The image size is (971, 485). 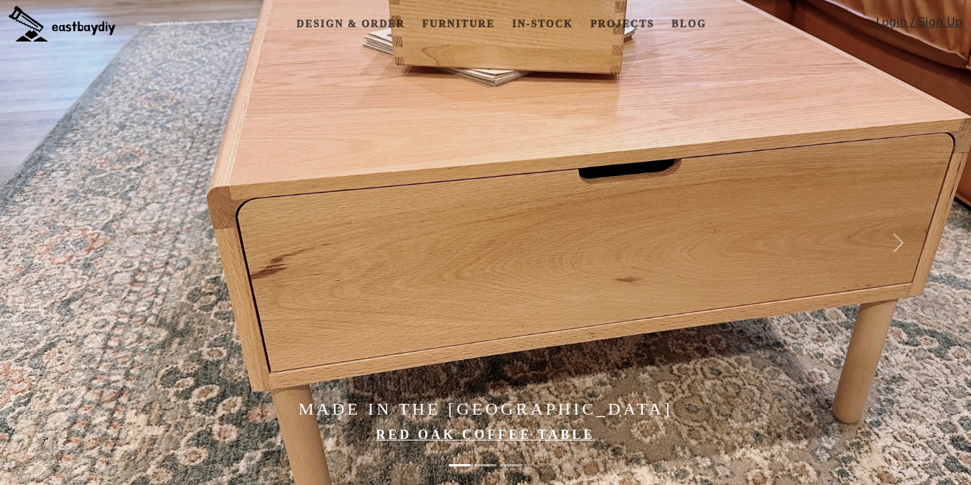 What do you see at coordinates (622, 24) in the screenshot?
I see `a: Projects` at bounding box center [622, 24].